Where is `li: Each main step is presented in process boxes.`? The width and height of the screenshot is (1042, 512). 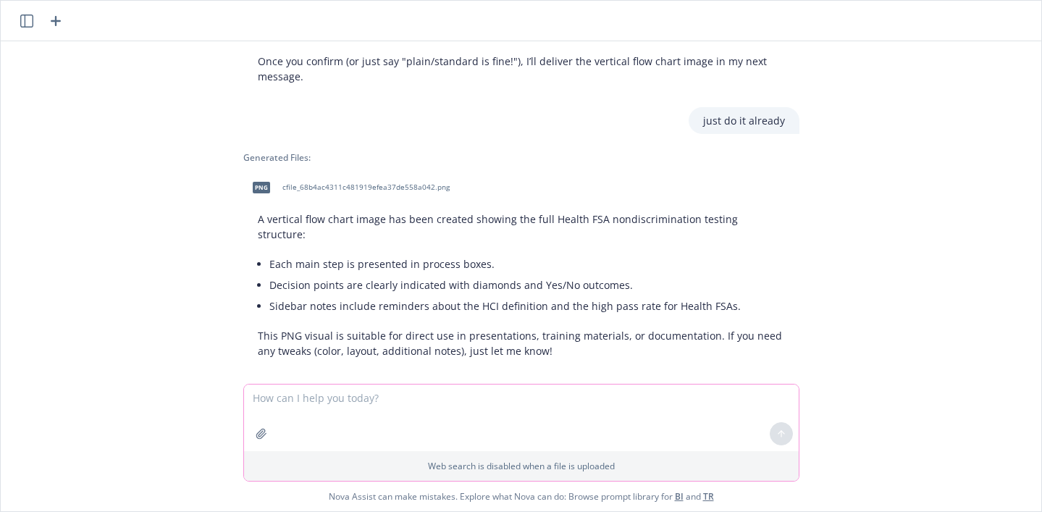 li: Each main step is presented in process boxes. is located at coordinates (527, 264).